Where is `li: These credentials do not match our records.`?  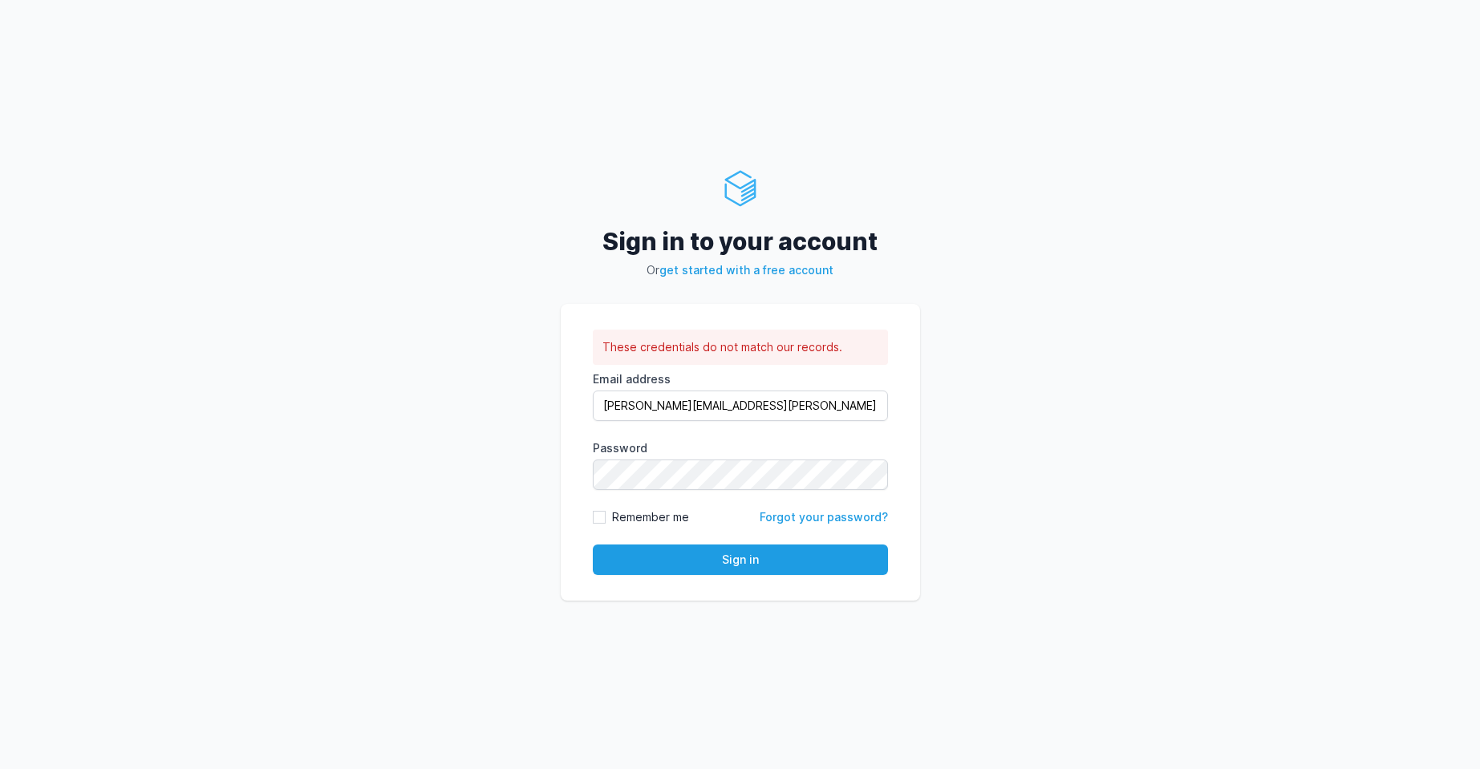 li: These credentials do not match our records. is located at coordinates (740, 347).